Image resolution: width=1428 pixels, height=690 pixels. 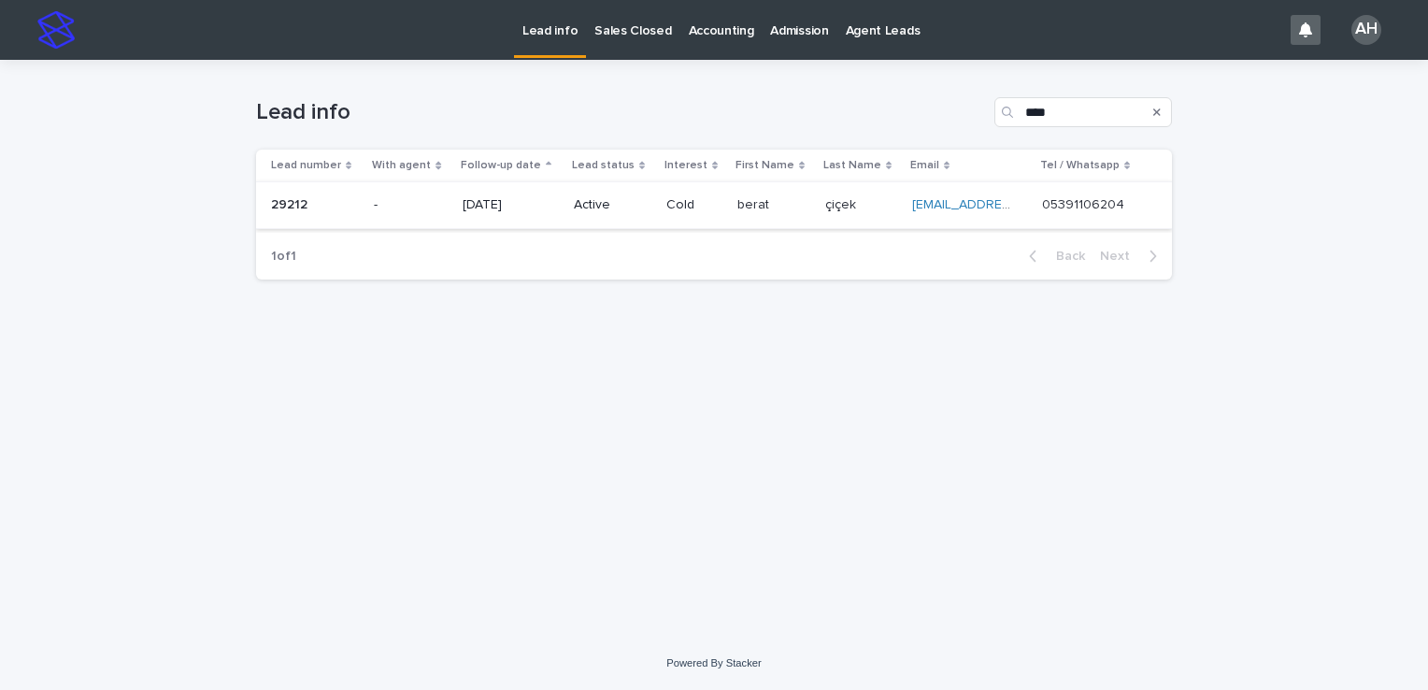 I want to click on p: First Name, so click(x=765, y=165).